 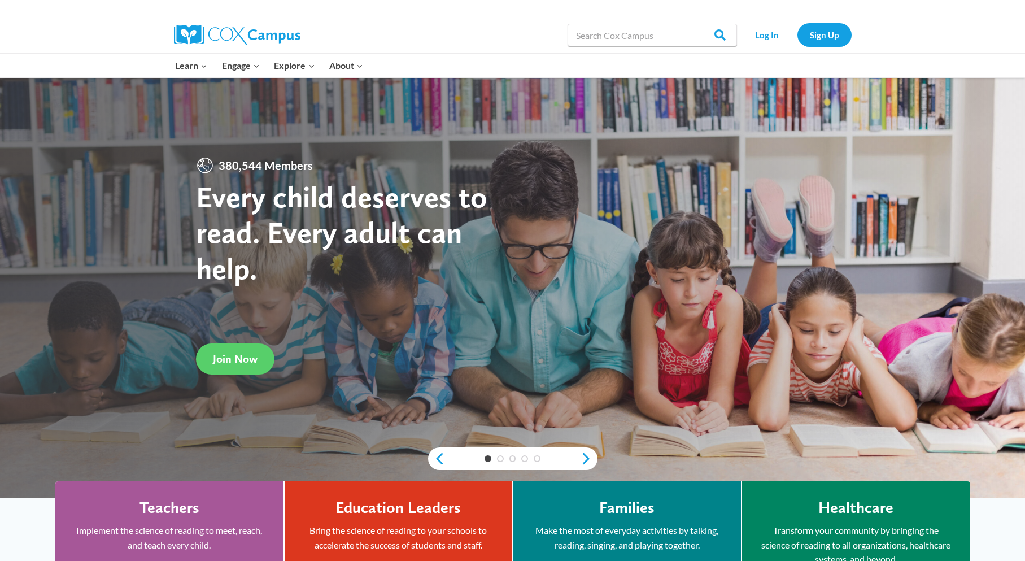 I want to click on p: Implement the science of reading to meet, reach, and teach every child., so click(x=169, y=537).